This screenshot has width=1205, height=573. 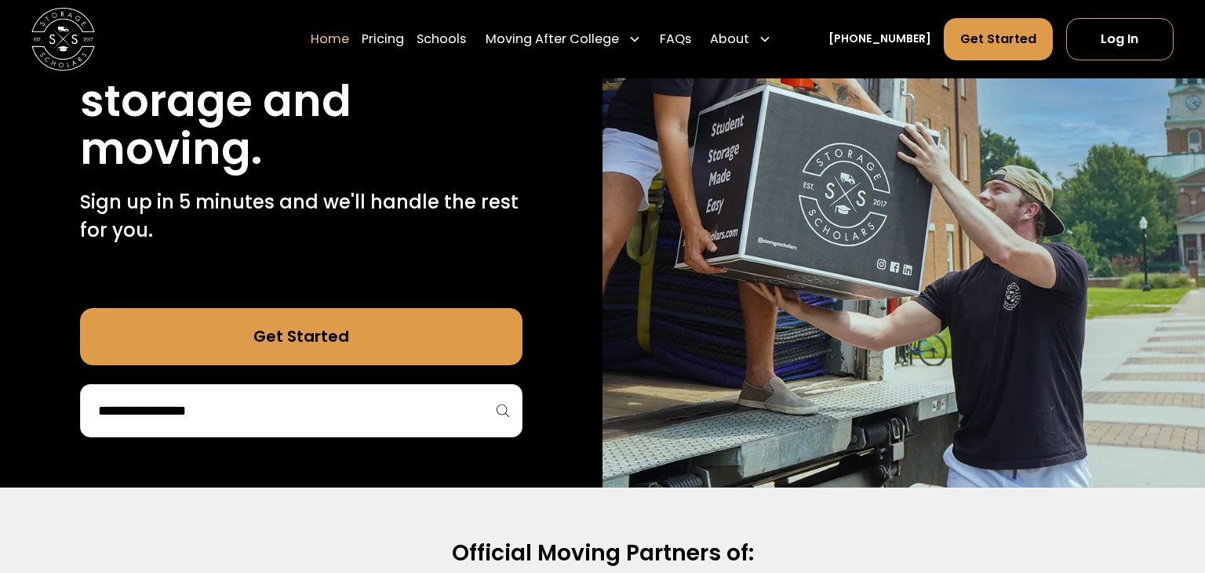 What do you see at coordinates (602, 553) in the screenshot?
I see `h2: Official Moving Partners of:` at bounding box center [602, 553].